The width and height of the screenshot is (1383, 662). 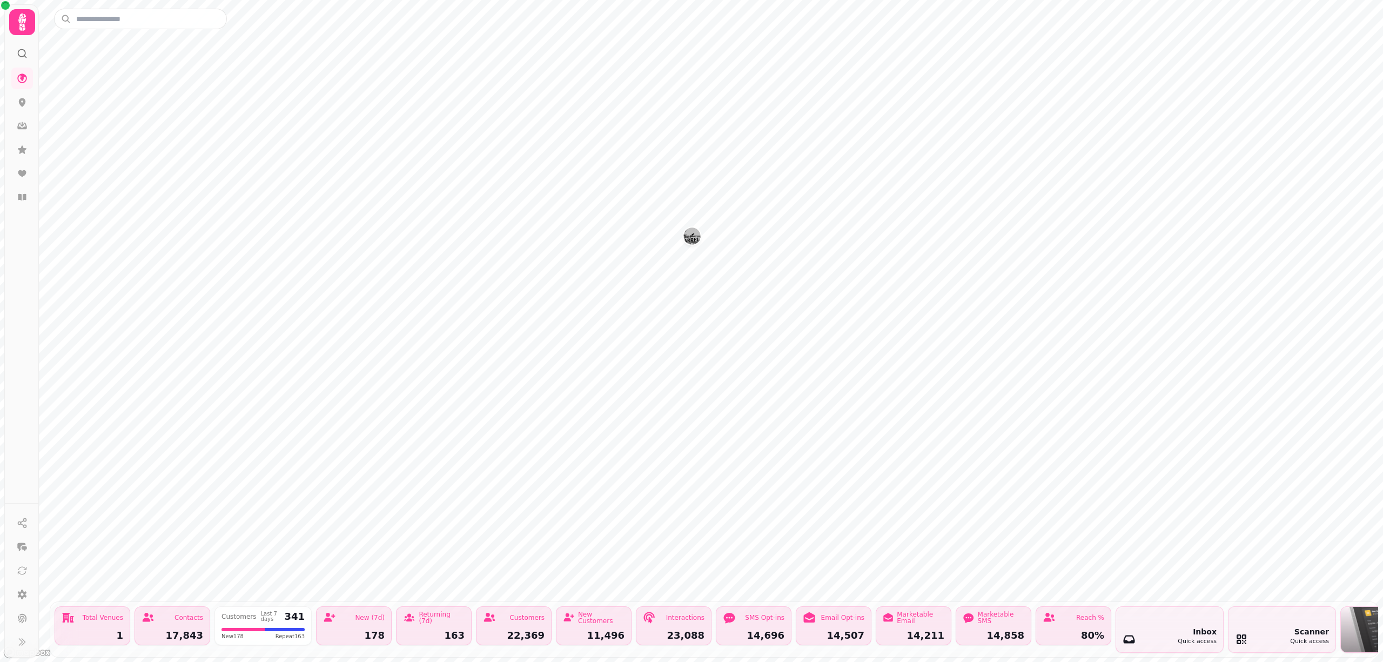 I want to click on div: New Customers, so click(x=601, y=618).